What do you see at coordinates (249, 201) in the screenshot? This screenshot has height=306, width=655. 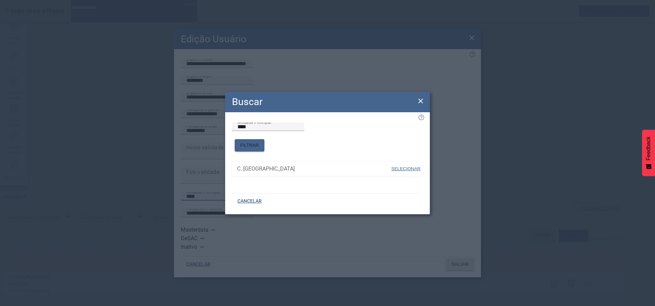 I see `span: CANCELAR` at bounding box center [249, 201].